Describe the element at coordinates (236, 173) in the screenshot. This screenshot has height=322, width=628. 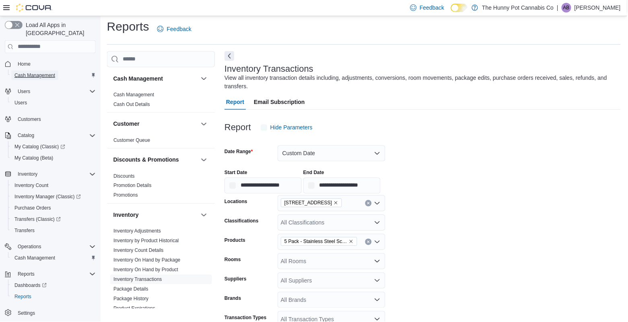
I see `label: Start Date` at that location.